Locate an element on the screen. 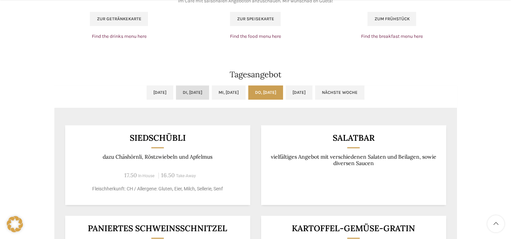  h2: Tagesangebot is located at coordinates (256, 75).